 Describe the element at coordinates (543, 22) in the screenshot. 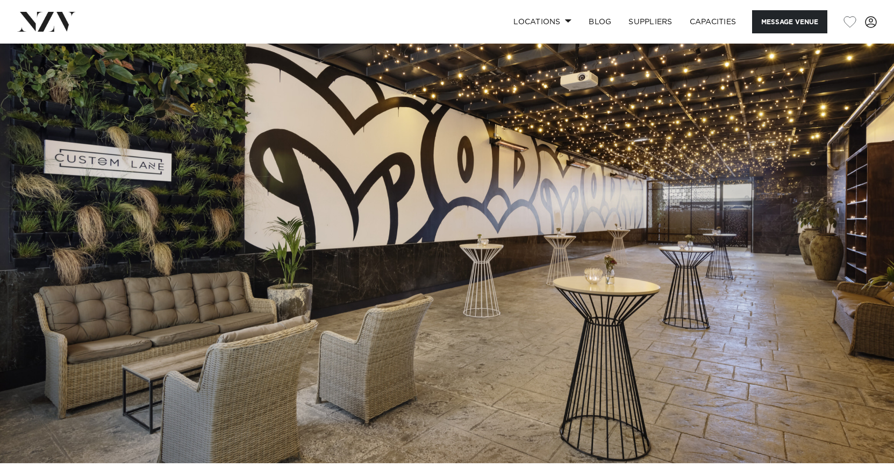

I see `a: Locations` at that location.